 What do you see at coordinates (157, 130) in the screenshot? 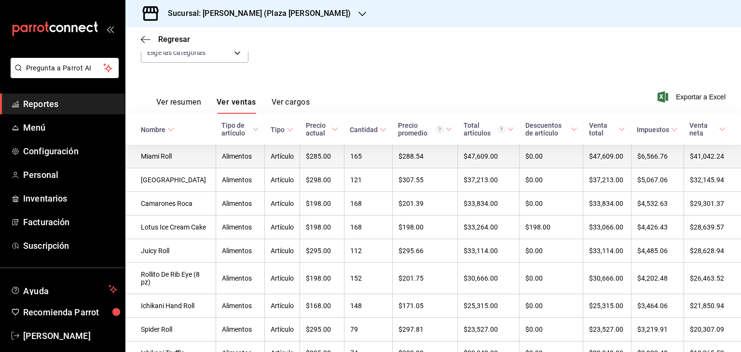
I see `span: Nombre` at bounding box center [157, 130].